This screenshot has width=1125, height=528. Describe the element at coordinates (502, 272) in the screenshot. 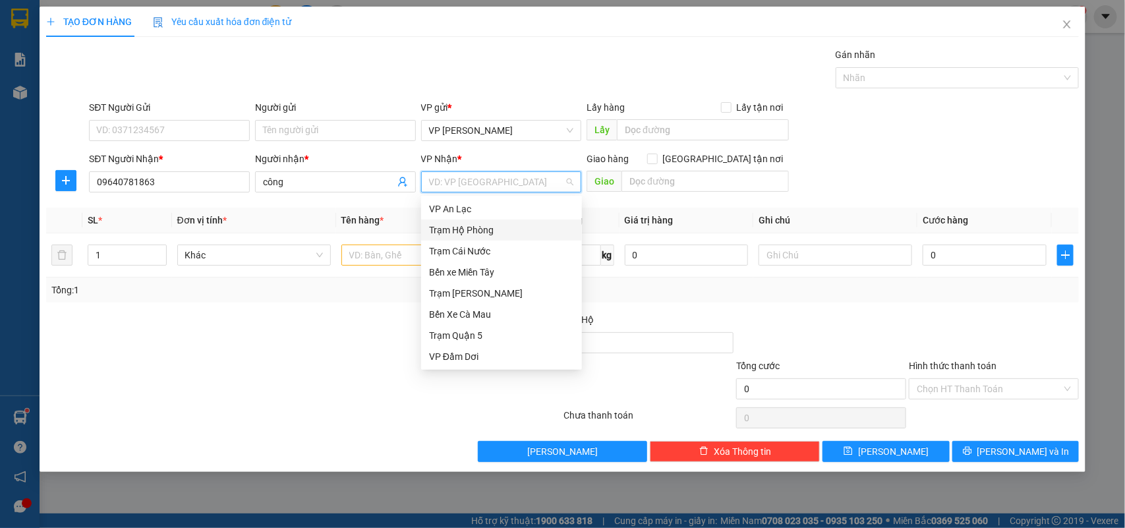

I see `div: Bến xe Miền Tây` at that location.